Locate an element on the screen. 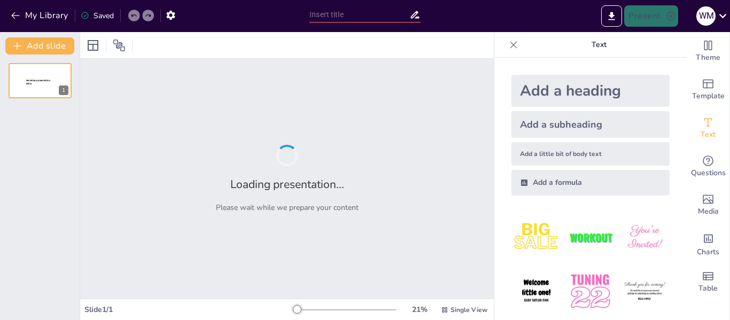 The width and height of the screenshot is (730, 320). div: Add ready made slides is located at coordinates (708, 90).